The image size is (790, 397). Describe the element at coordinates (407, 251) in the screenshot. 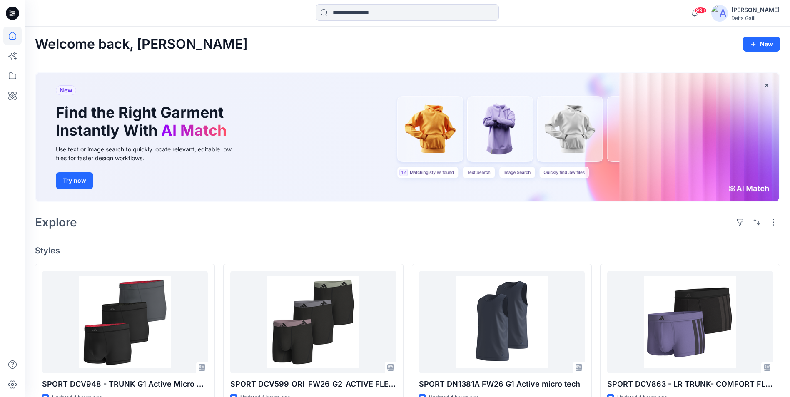

I see `h4: Styles` at that location.